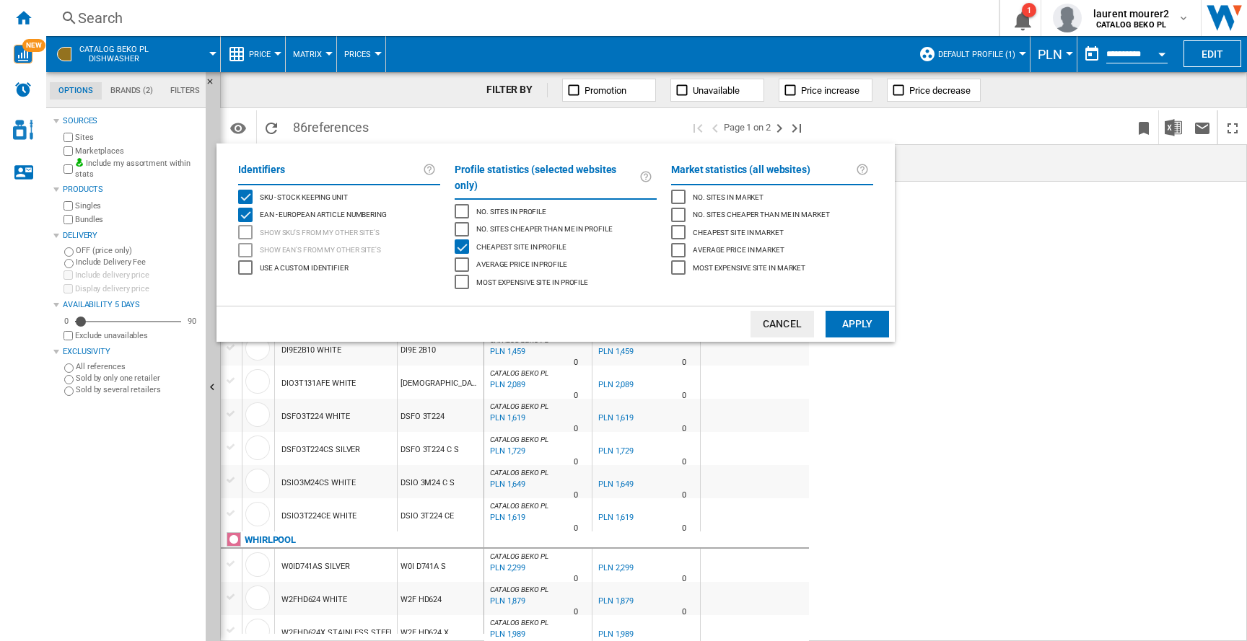 The height and width of the screenshot is (641, 1247). Describe the element at coordinates (555, 265) in the screenshot. I see `md-checkbox: Average price in profile` at that location.